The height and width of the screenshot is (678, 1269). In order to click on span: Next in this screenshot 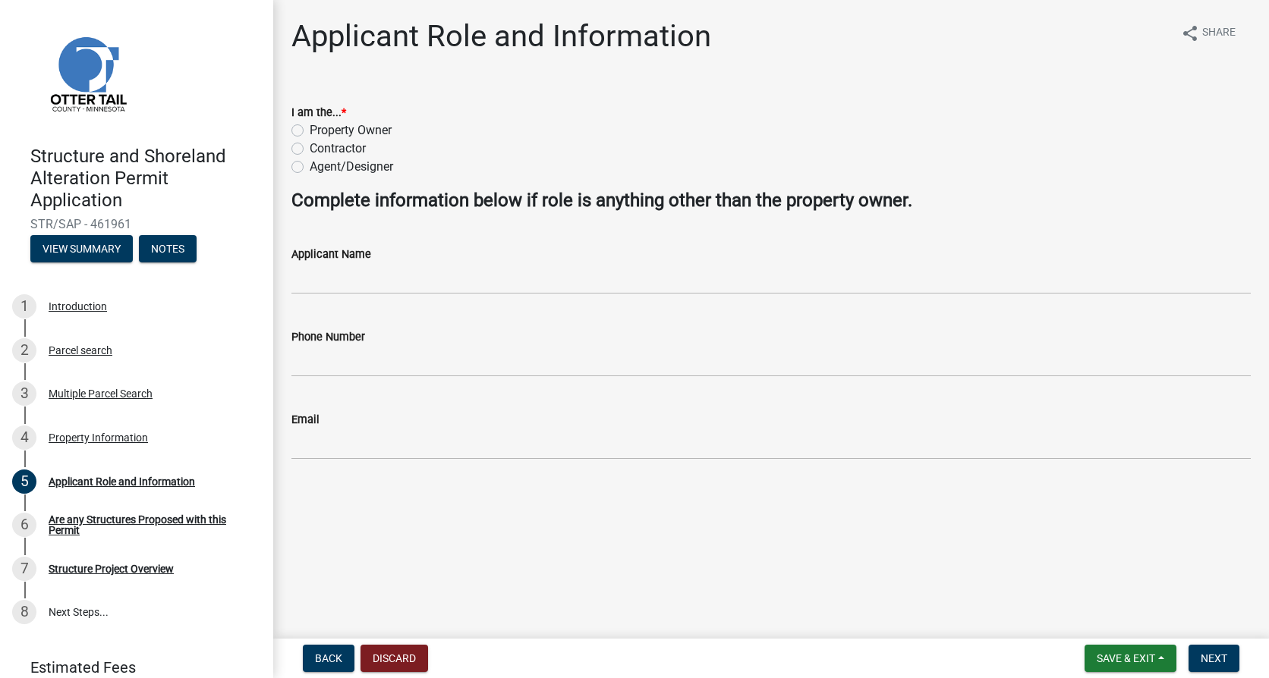, I will do `click(1213, 659)`.